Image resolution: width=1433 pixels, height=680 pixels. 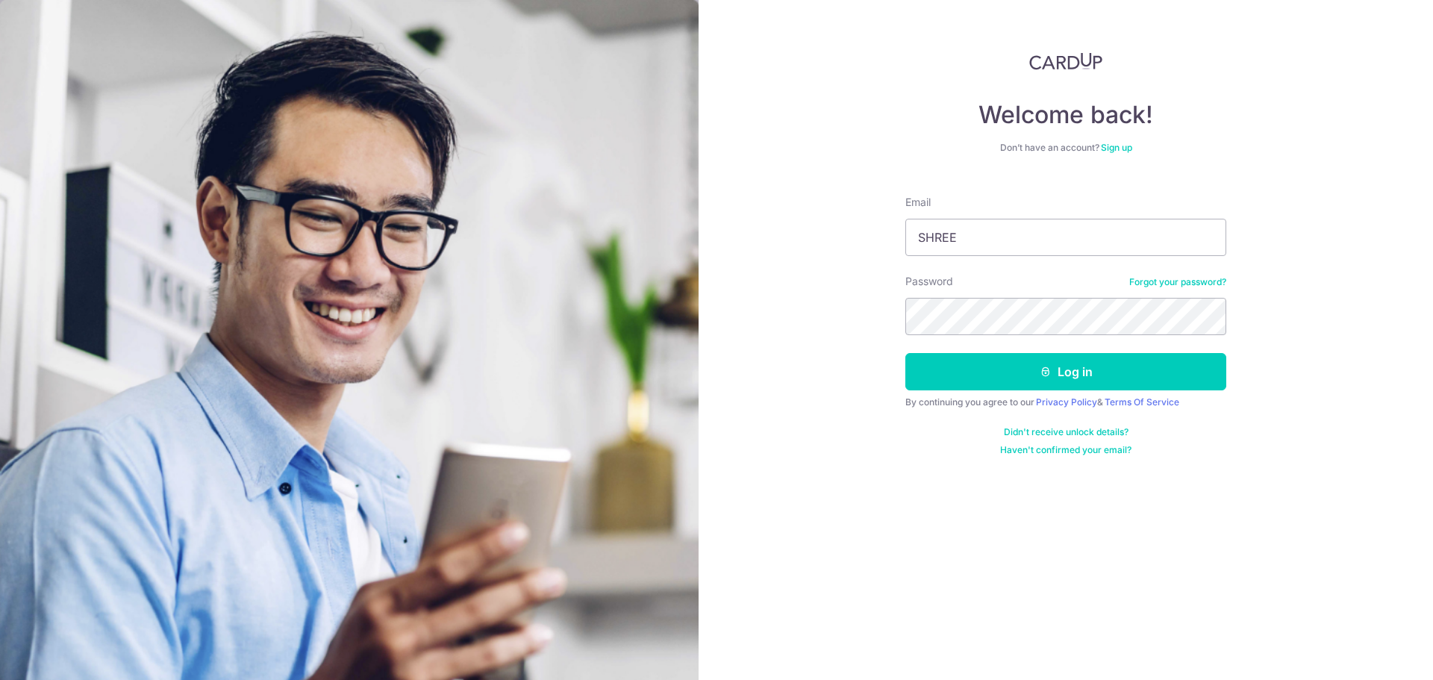 I want to click on h4: Welcome back!, so click(x=1066, y=115).